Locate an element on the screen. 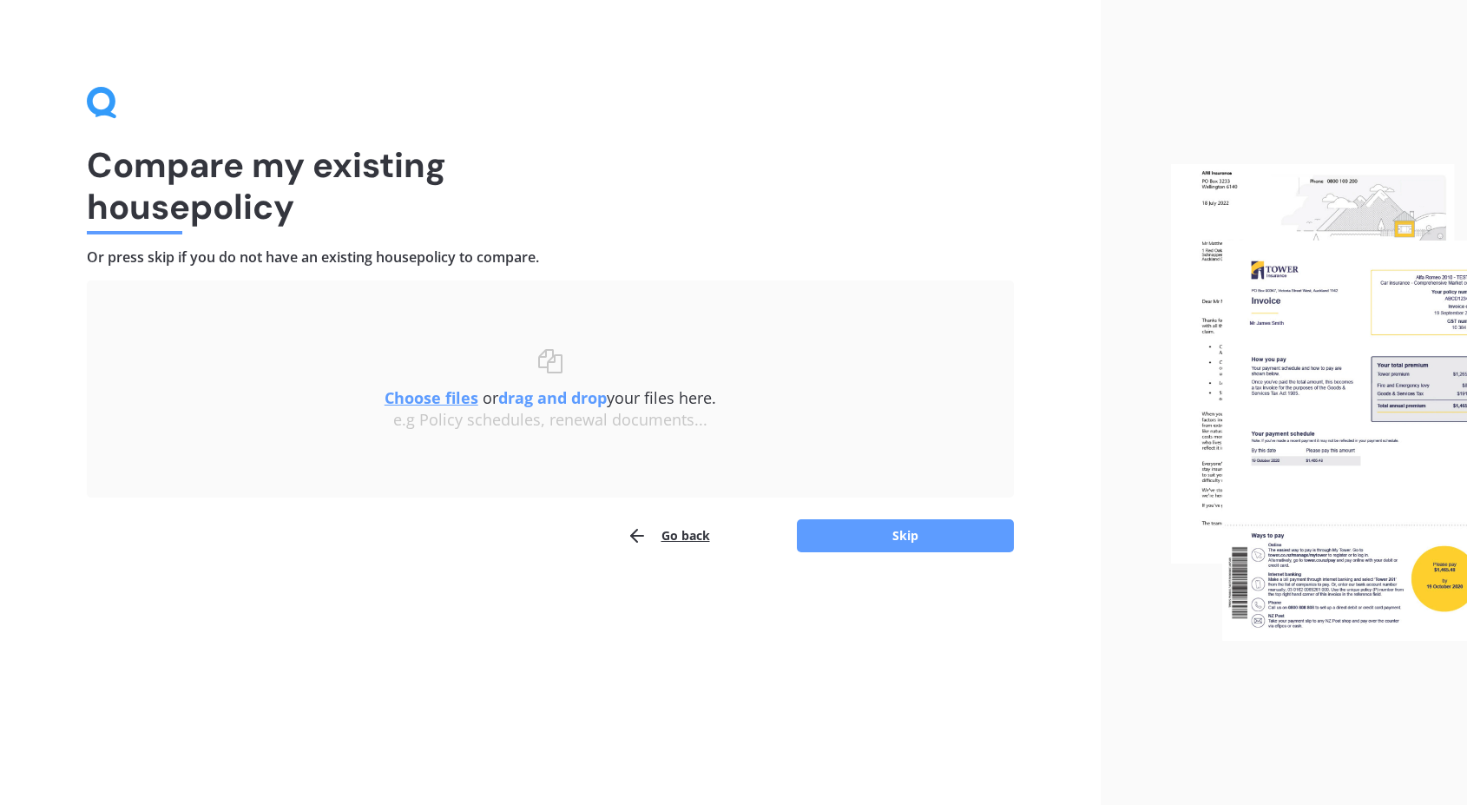 Image resolution: width=1467 pixels, height=805 pixels. div: e.g Policy schedules, renewal documents... is located at coordinates (550, 420).